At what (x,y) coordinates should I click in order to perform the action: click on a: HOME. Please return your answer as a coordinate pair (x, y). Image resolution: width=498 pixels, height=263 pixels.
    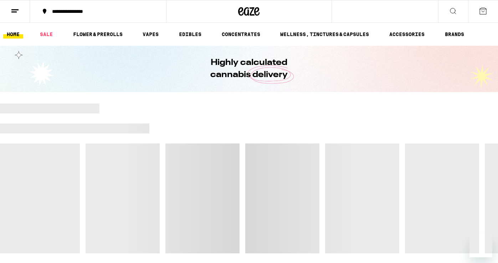
    Looking at the image, I should click on (13, 34).